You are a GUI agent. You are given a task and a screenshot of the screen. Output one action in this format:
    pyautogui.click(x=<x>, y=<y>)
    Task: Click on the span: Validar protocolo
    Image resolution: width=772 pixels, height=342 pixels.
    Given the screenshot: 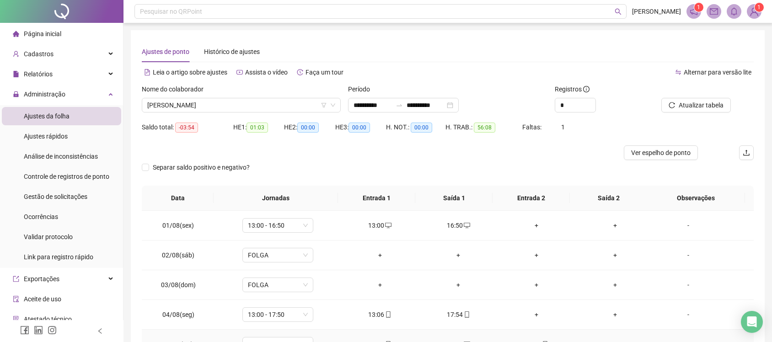 What is the action you would take?
    pyautogui.click(x=48, y=237)
    